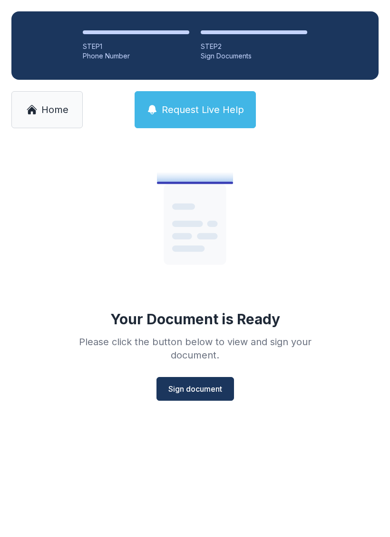 Image resolution: width=390 pixels, height=537 pixels. Describe the element at coordinates (136, 56) in the screenshot. I see `div: Phone Number` at that location.